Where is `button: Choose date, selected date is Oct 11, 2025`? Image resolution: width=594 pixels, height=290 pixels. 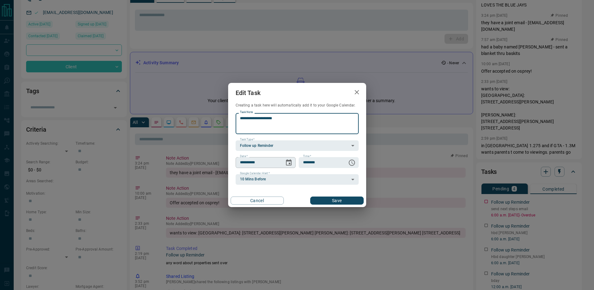 button: Choose date, selected date is Oct 11, 2025 is located at coordinates (289, 163).